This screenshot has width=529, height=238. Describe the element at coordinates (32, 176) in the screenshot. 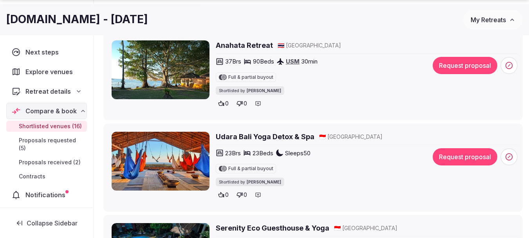

I see `span: Contracts` at that location.